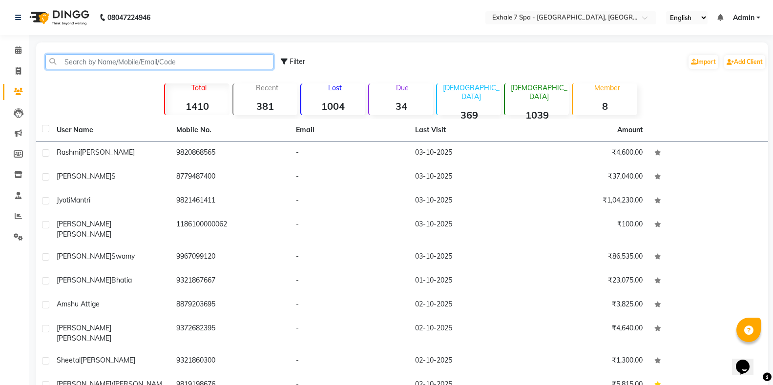 The width and height of the screenshot is (773, 385). Describe the element at coordinates (265, 106) in the screenshot. I see `strong: 381` at that location.